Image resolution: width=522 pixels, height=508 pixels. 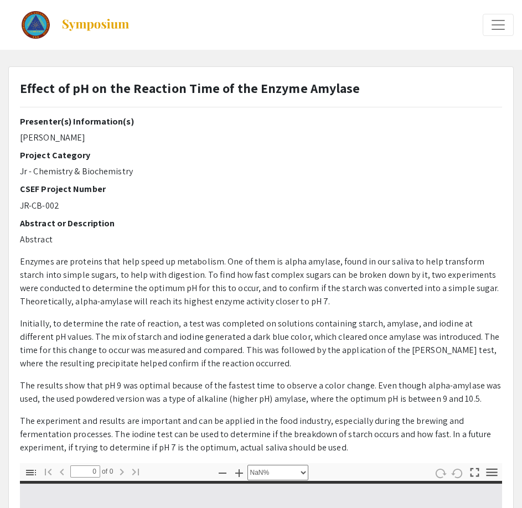 What do you see at coordinates (261, 172) in the screenshot?
I see `p: Jr - Chemistry & Biochemistry` at bounding box center [261, 172].